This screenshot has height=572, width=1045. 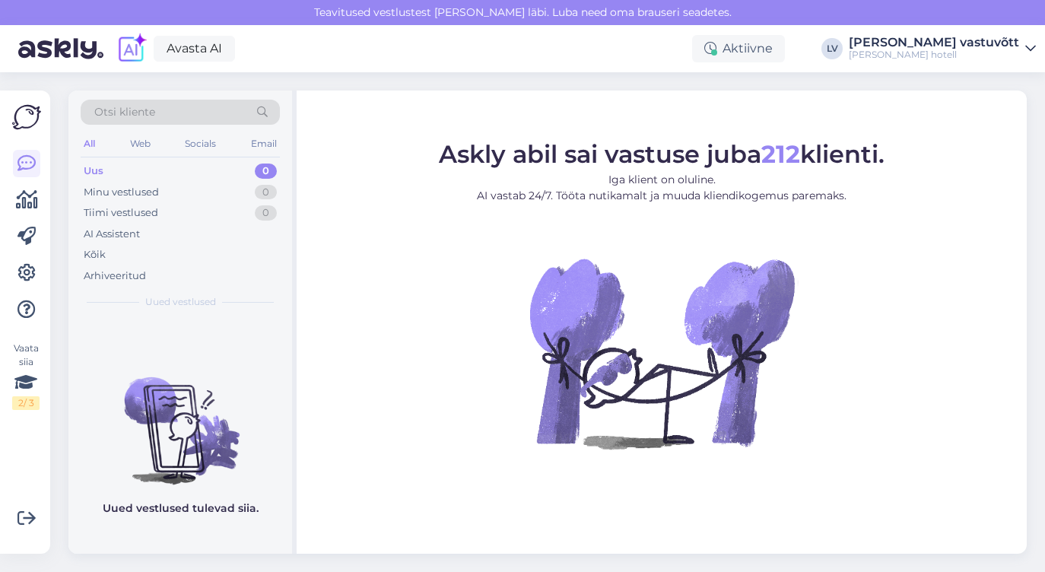 I want to click on div: Aktiivne, so click(x=739, y=49).